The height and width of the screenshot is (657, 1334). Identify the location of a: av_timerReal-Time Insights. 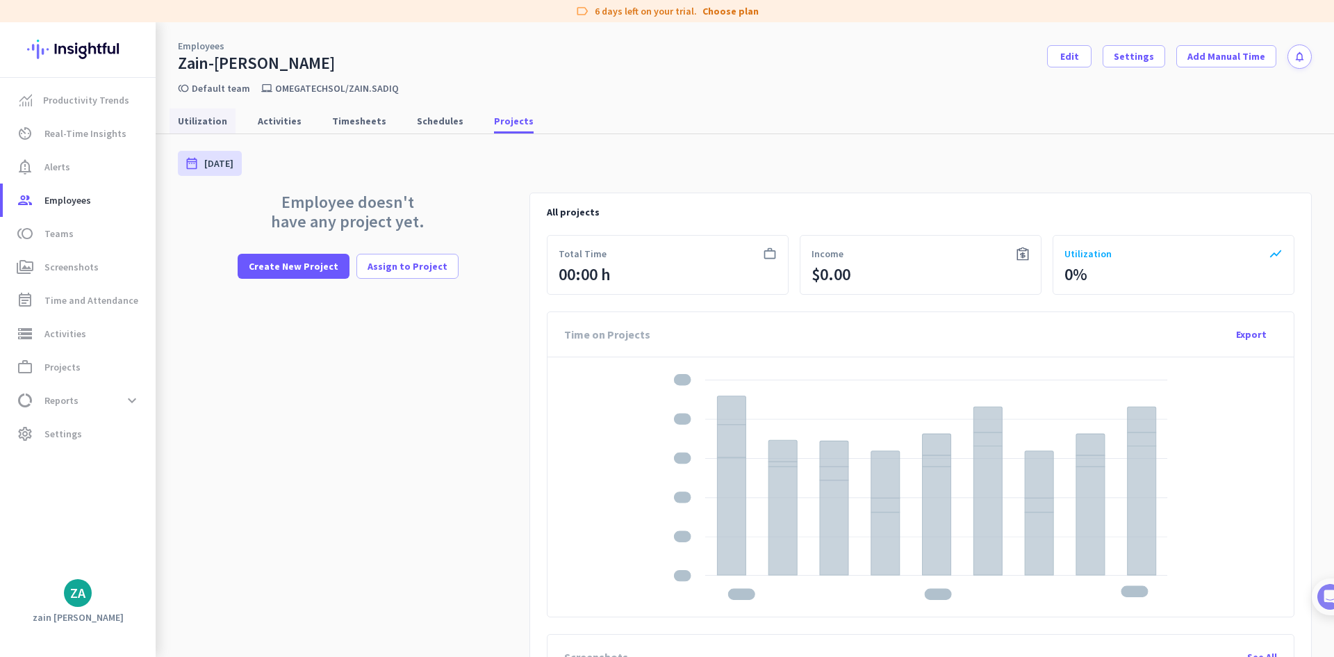
(79, 133).